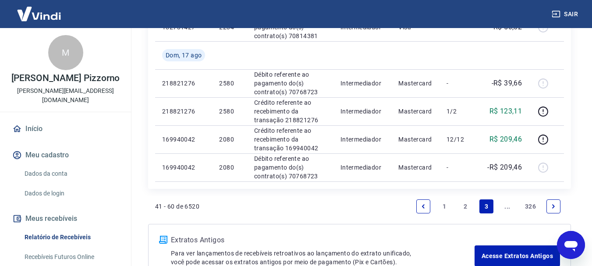 Image resolution: width=592 pixels, height=266 pixels. I want to click on a: Next page, so click(553, 206).